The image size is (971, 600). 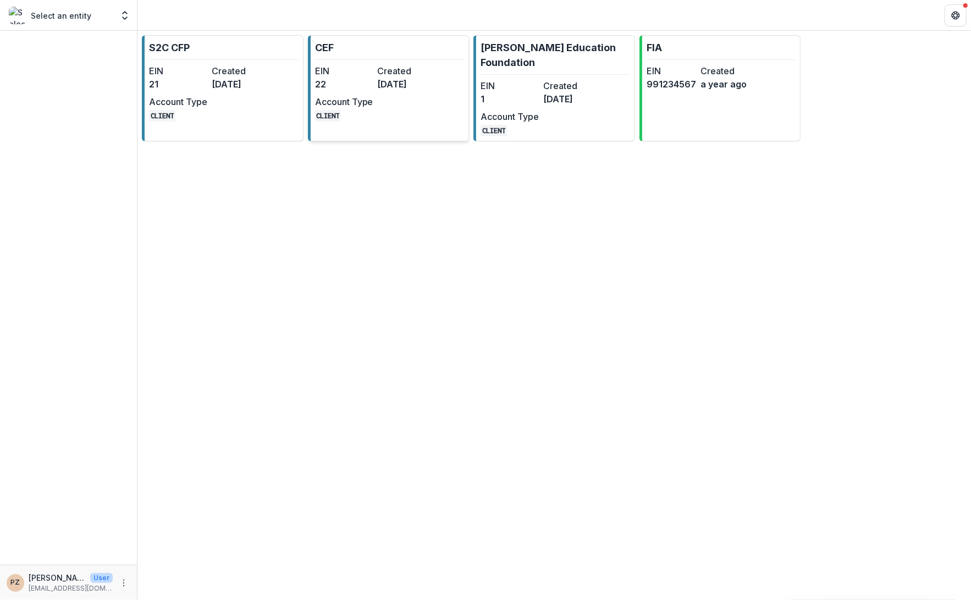 What do you see at coordinates (720, 88) in the screenshot?
I see `a: FIAEIN991234567Createda year ago` at bounding box center [720, 88].